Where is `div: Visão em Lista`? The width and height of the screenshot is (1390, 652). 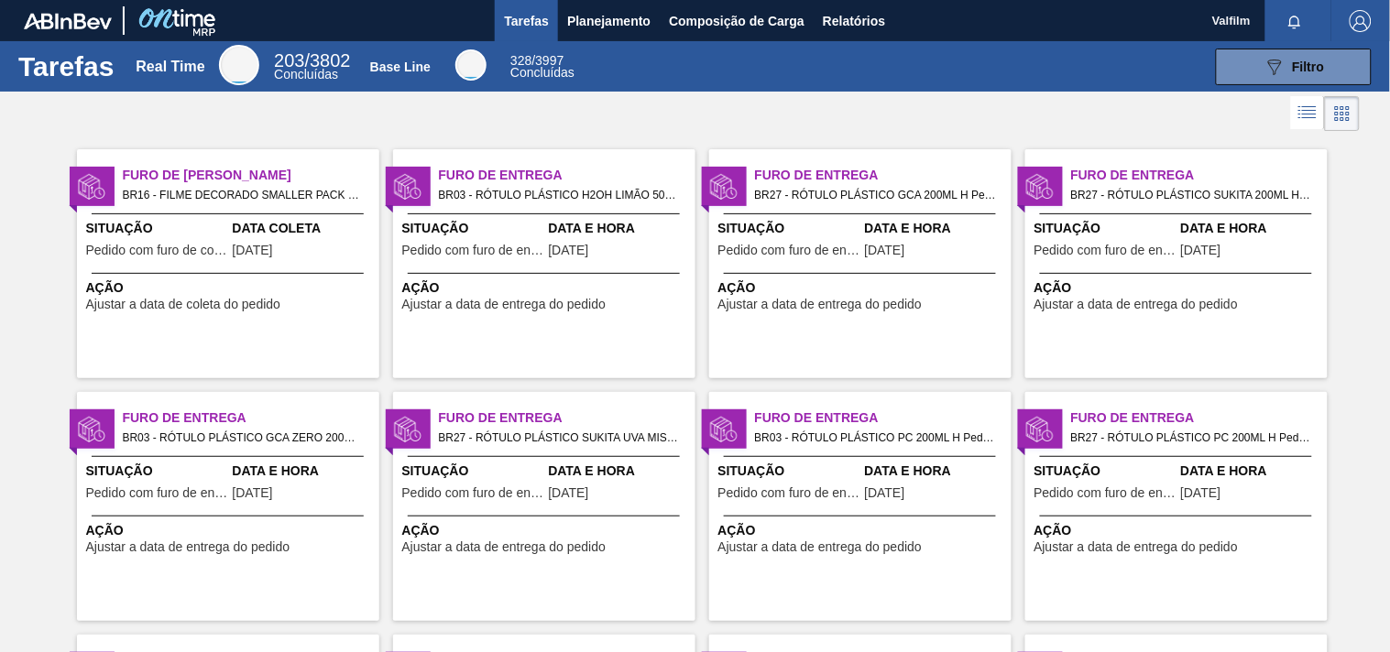
div: Visão em Lista is located at coordinates (1307, 114).